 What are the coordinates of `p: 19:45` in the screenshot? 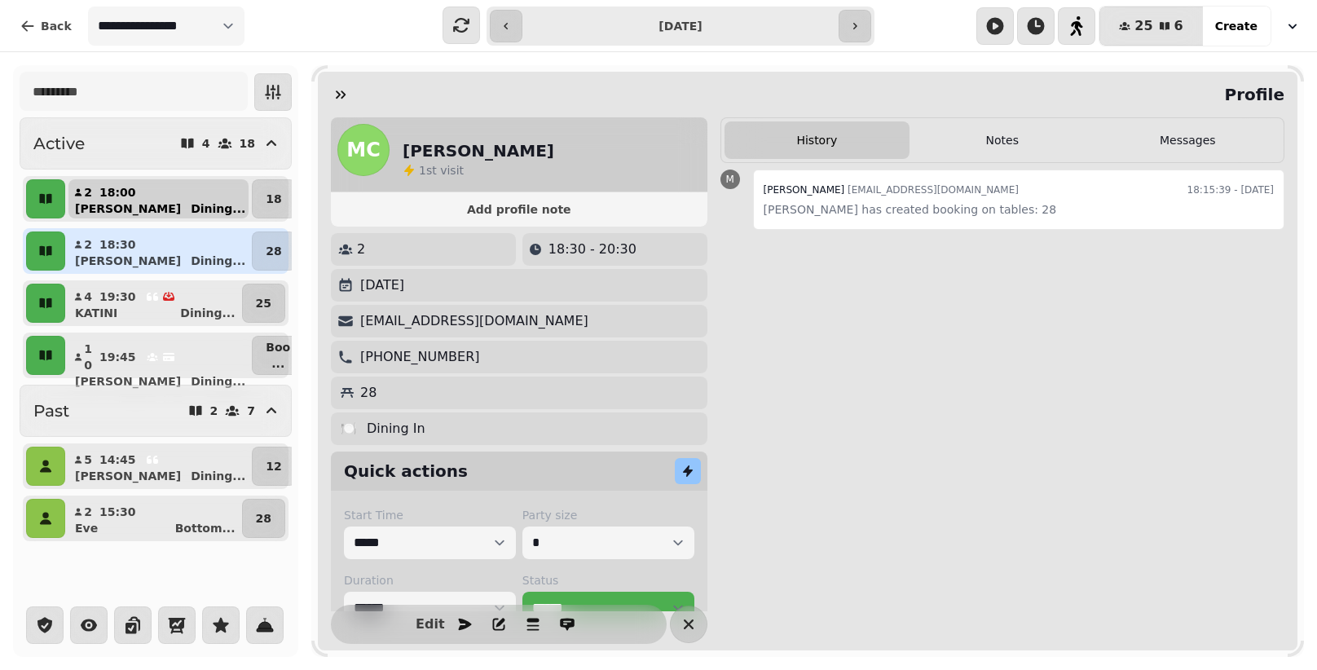 It's located at (117, 357).